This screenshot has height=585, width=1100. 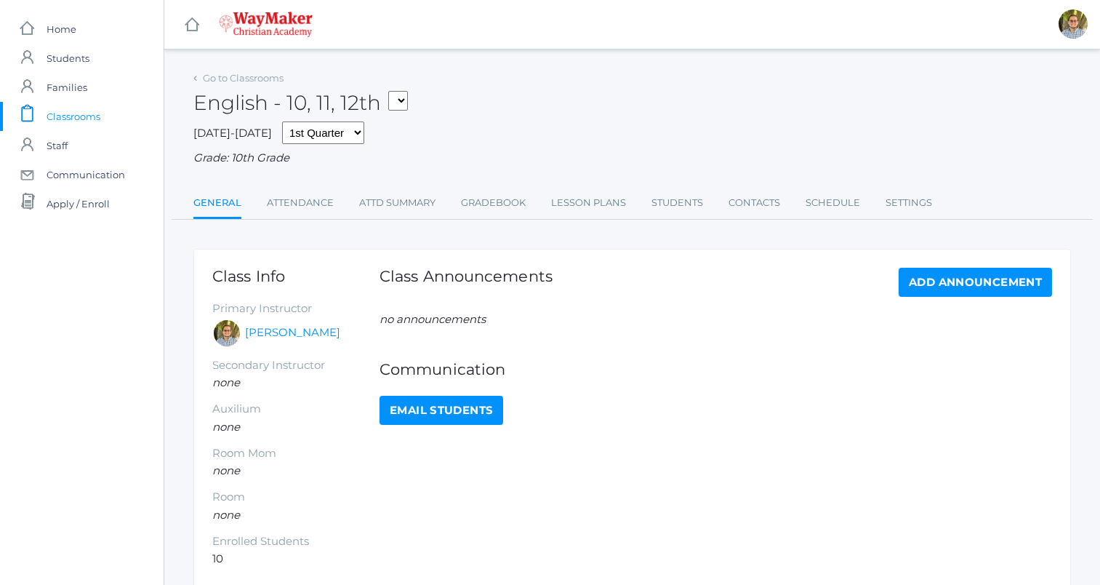 I want to click on h5: Enrolled Students, so click(x=296, y=541).